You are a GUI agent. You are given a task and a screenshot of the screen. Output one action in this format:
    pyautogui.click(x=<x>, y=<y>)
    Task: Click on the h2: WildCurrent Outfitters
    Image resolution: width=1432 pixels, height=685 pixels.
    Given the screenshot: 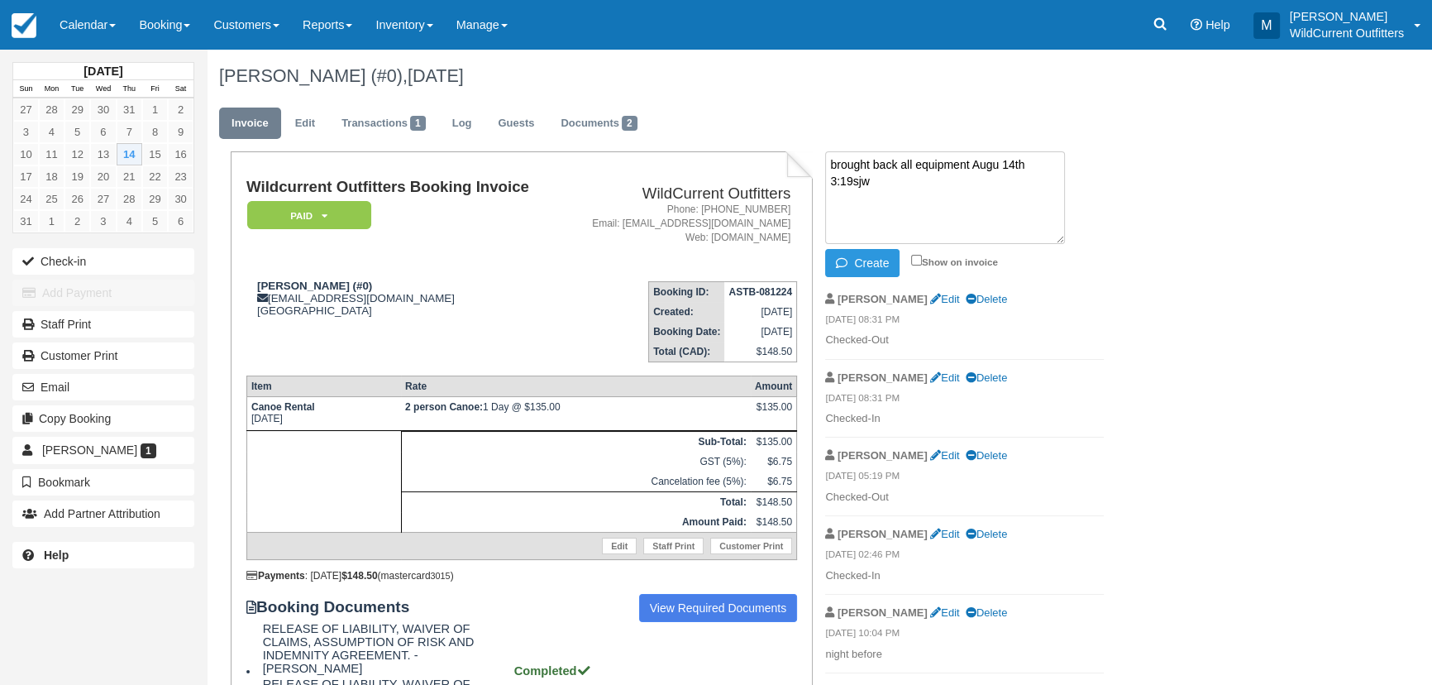 What is the action you would take?
    pyautogui.click(x=679, y=193)
    